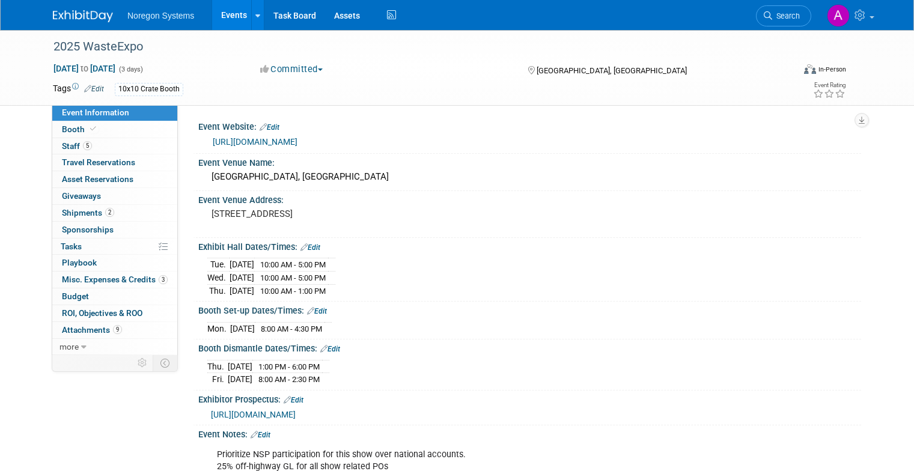 The height and width of the screenshot is (471, 914). I want to click on span: Tasks, so click(71, 247).